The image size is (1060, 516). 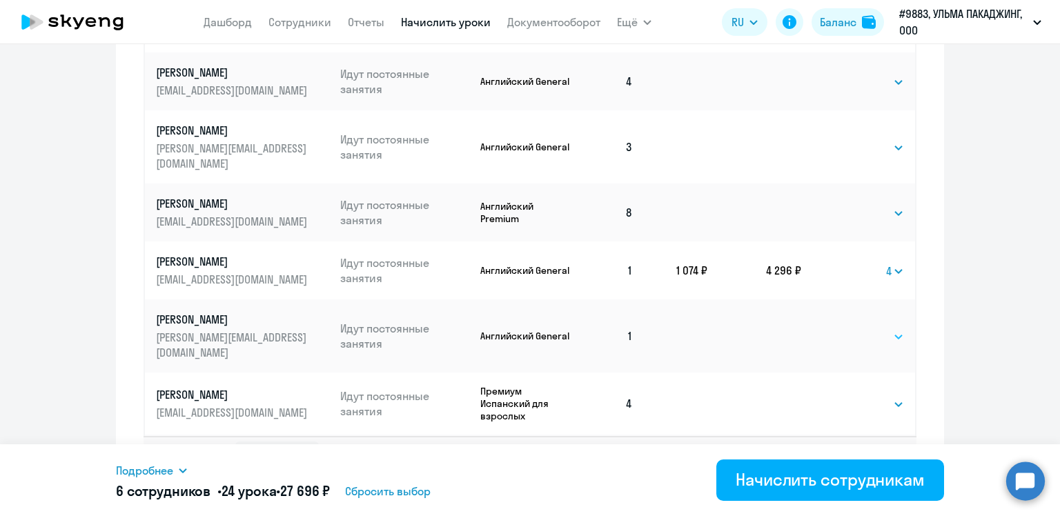 I want to click on td: 1 074 ₽, so click(x=676, y=271).